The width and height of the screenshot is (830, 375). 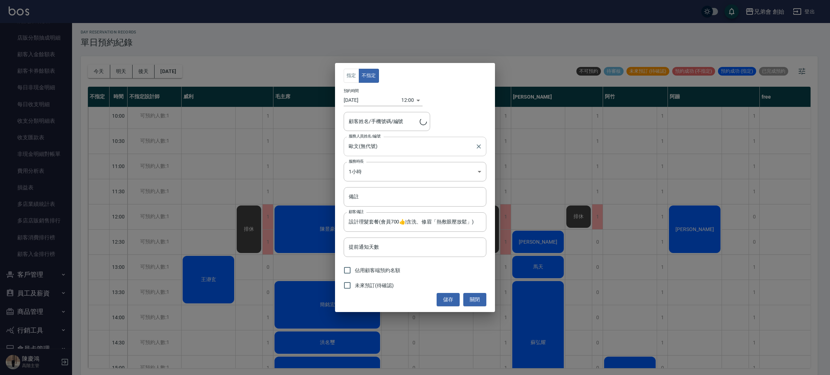 What do you see at coordinates (369, 76) in the screenshot?
I see `button: 不指定` at bounding box center [369, 76].